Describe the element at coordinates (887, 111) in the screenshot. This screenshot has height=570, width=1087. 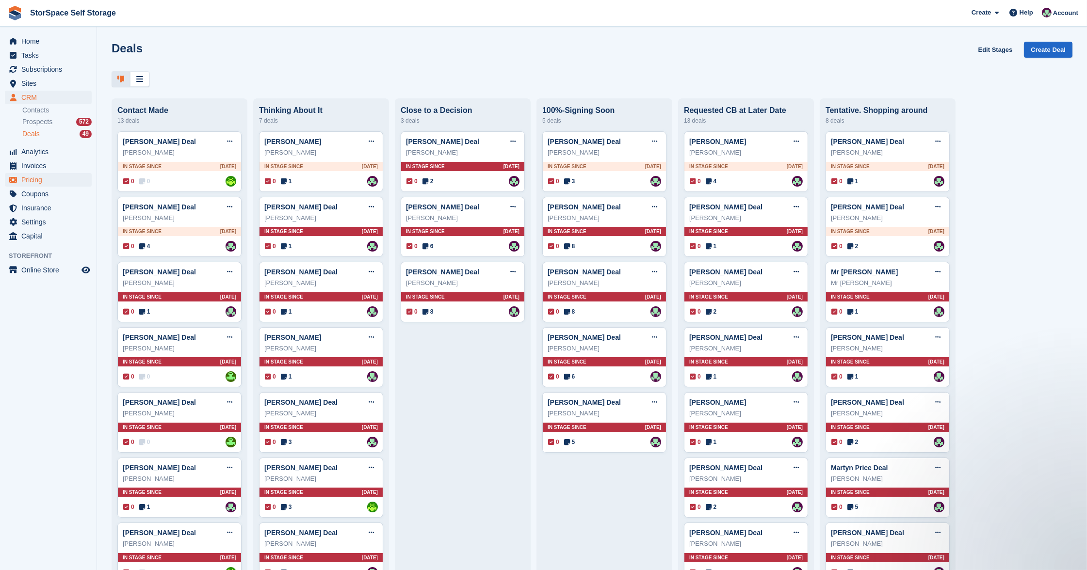
I see `div: Tentative. Shopping around` at that location.